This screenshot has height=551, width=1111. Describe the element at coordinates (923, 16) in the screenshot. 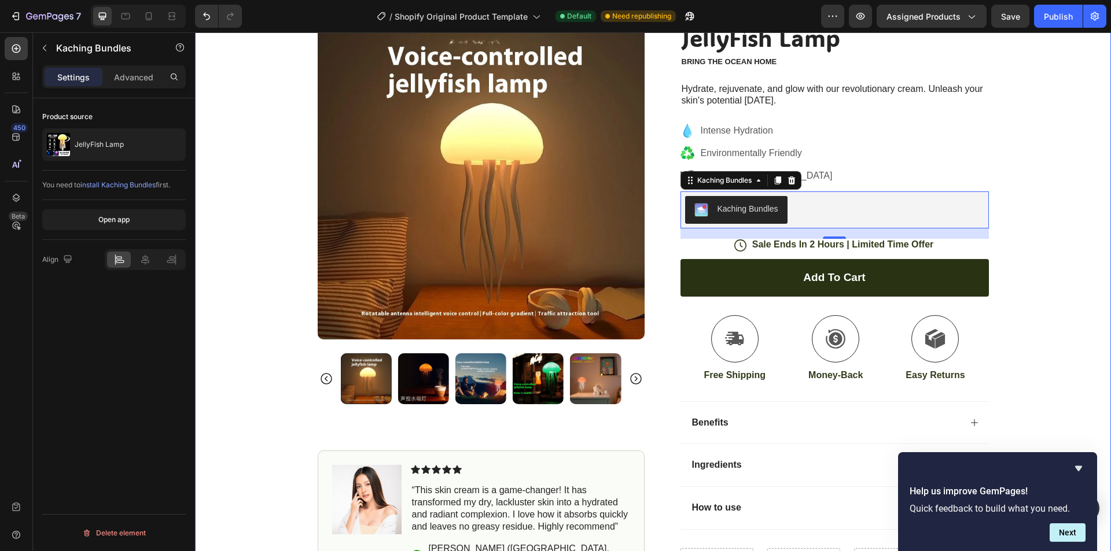

I see `span: Assigned Products` at that location.